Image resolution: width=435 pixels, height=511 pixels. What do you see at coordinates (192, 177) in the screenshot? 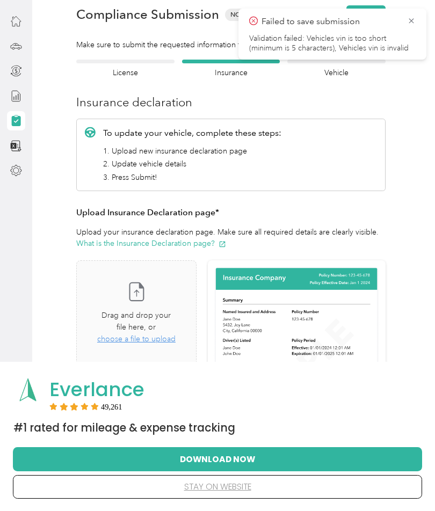
I see `li: 3. Press Submit!` at bounding box center [192, 177].